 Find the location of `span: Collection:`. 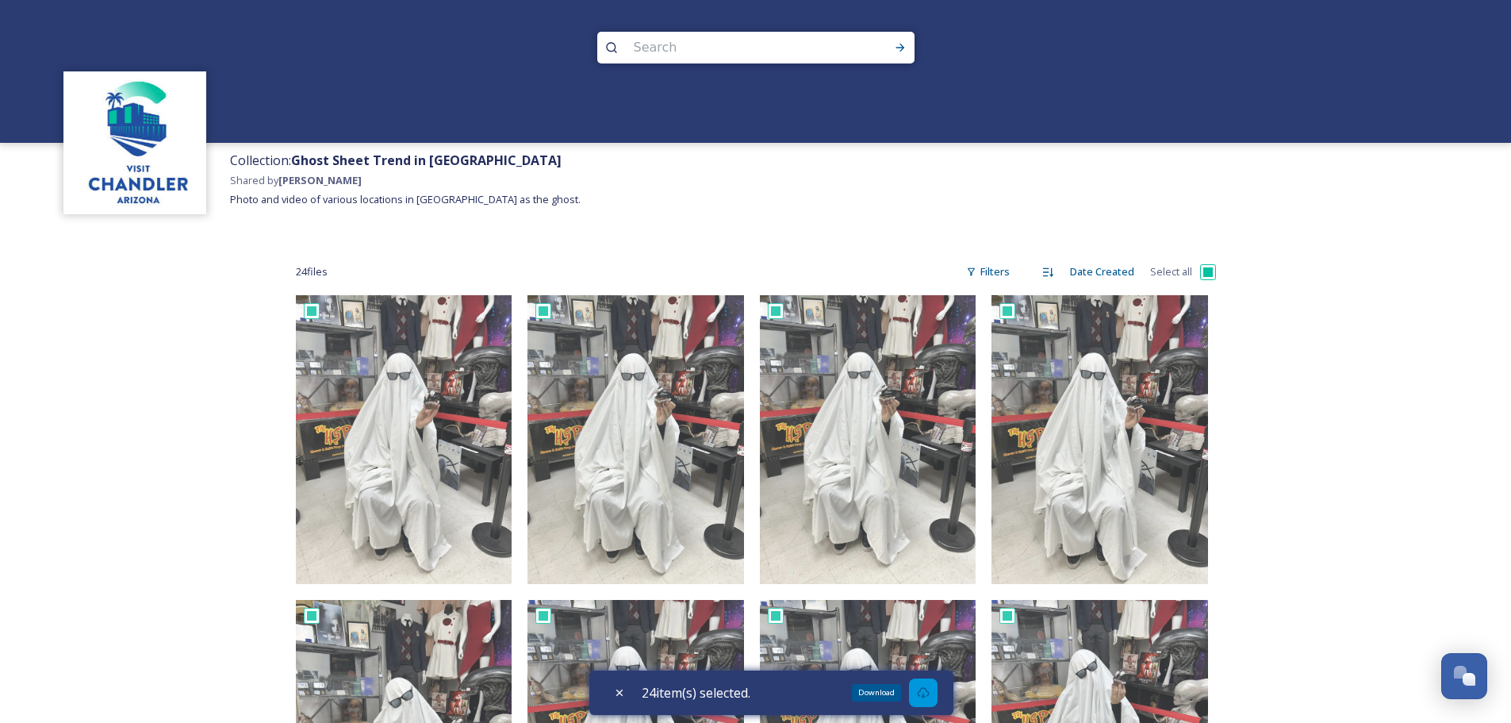

span: Collection: is located at coordinates (396, 160).